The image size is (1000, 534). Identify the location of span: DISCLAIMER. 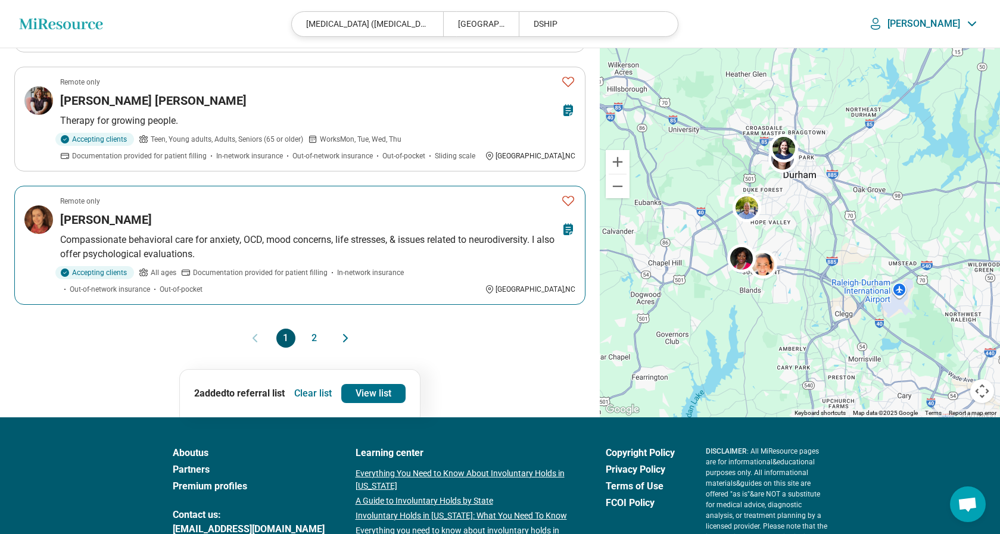
(726, 451).